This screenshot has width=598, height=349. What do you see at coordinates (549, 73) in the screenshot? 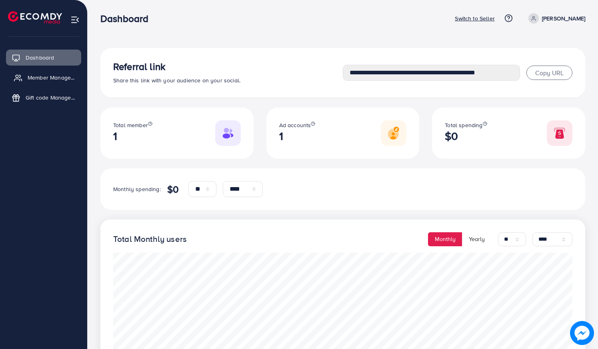
I see `span: Copy URL` at bounding box center [549, 73].